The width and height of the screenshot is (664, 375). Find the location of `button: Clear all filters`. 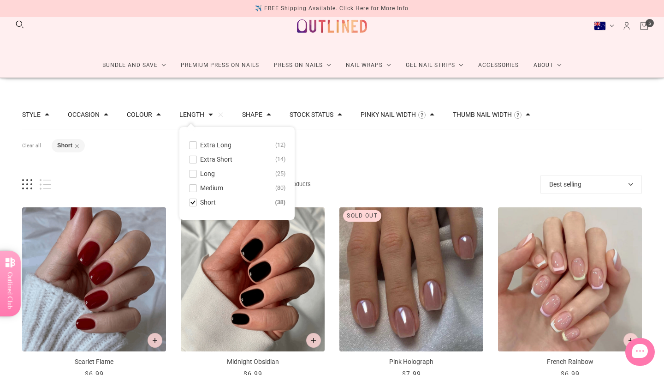

button: Clear all filters is located at coordinates (31, 146).